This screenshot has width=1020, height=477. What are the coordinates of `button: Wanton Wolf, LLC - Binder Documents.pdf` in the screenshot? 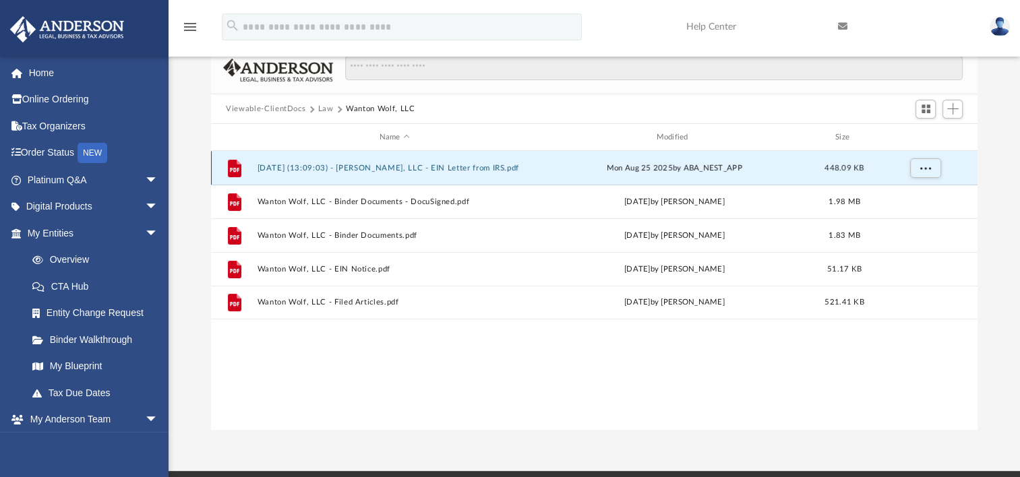 It's located at (394, 235).